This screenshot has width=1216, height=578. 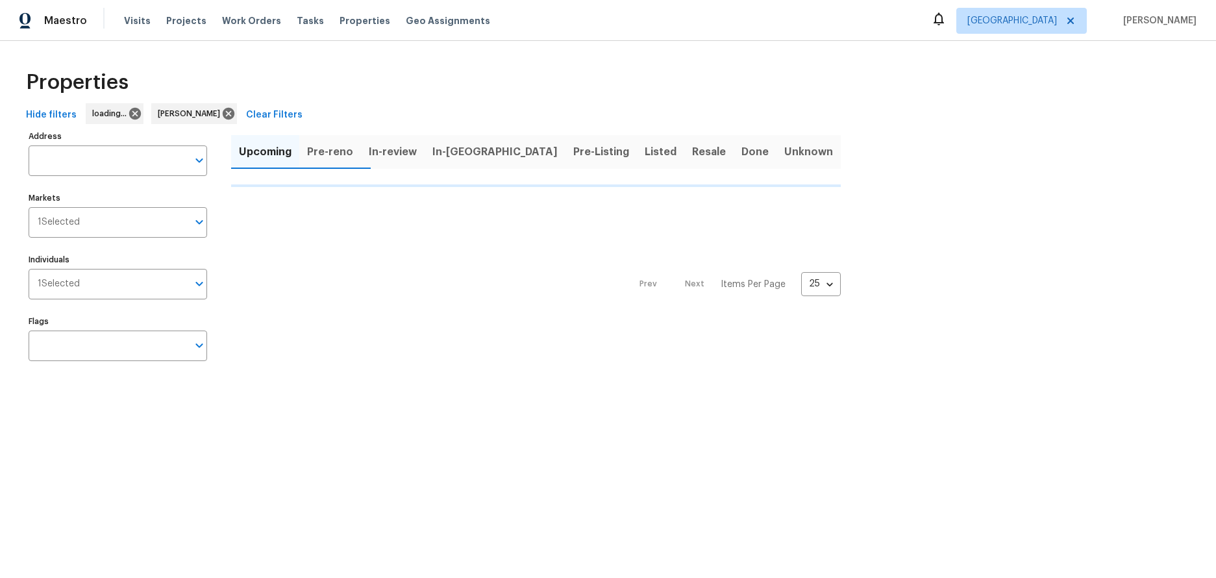 What do you see at coordinates (755, 152) in the screenshot?
I see `span: Done` at bounding box center [755, 152].